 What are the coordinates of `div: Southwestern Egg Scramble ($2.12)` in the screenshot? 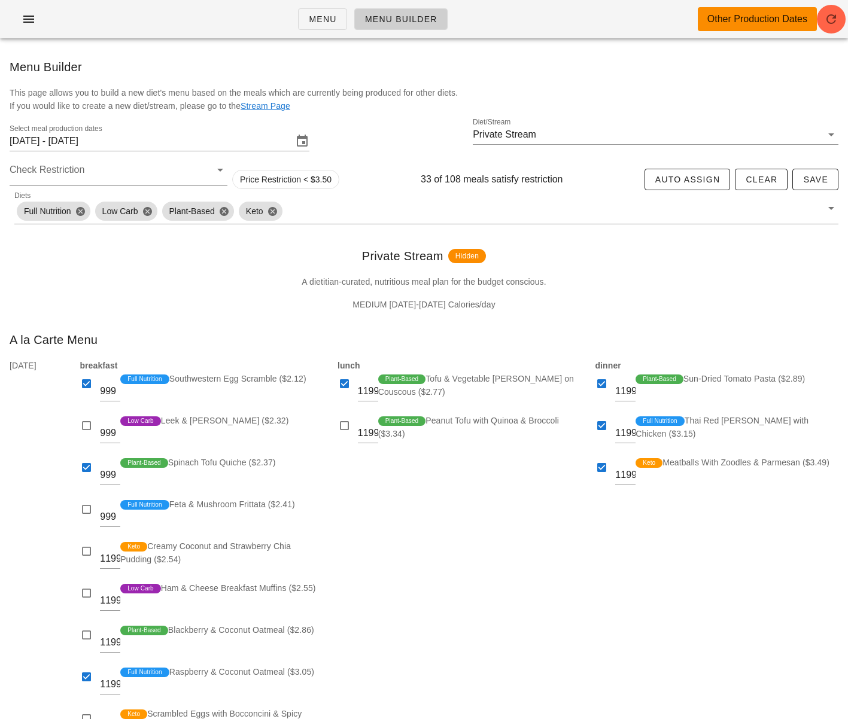 It's located at (221, 393).